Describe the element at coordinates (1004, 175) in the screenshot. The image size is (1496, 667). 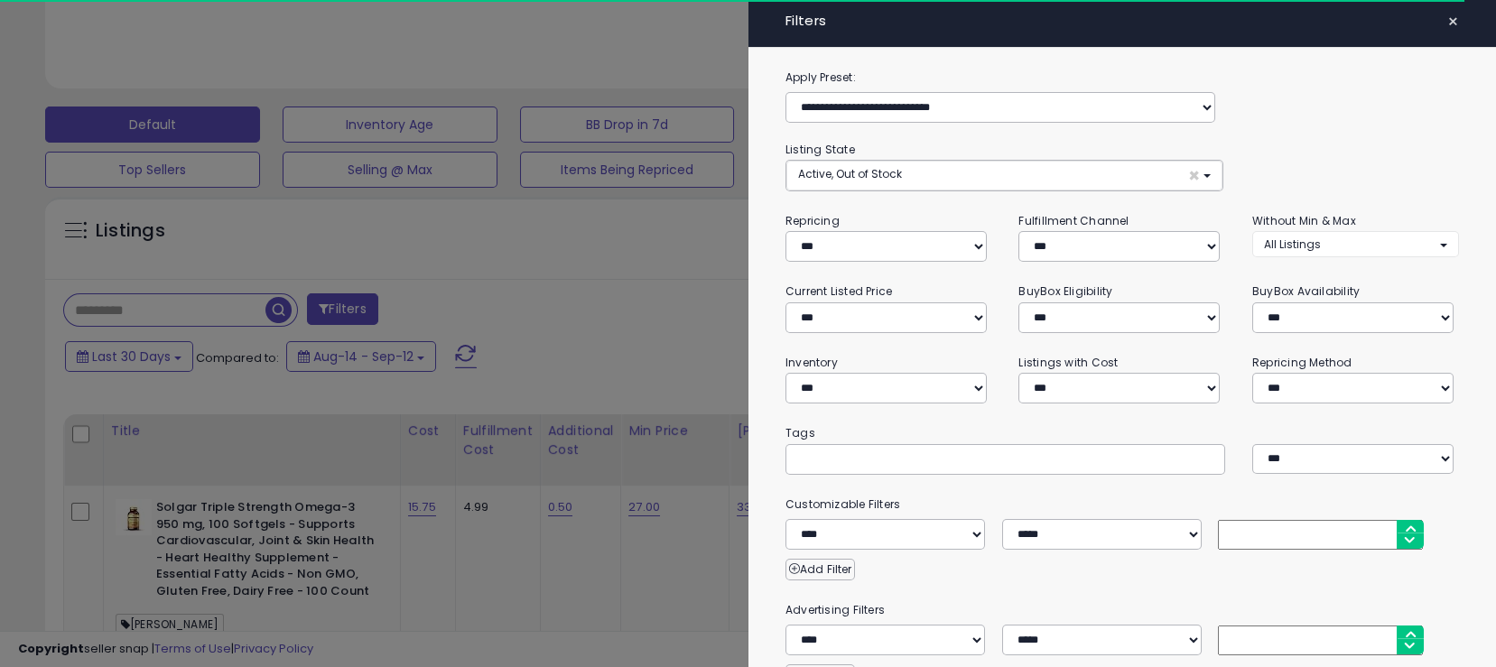
I see `button: Active, Out of Stock ×` at that location.